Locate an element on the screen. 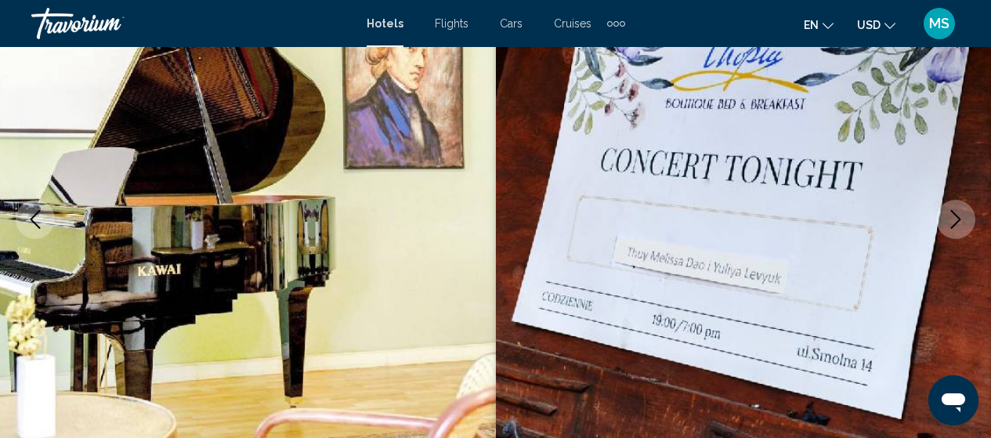 The height and width of the screenshot is (438, 991). a: Hotels is located at coordinates (385, 23).